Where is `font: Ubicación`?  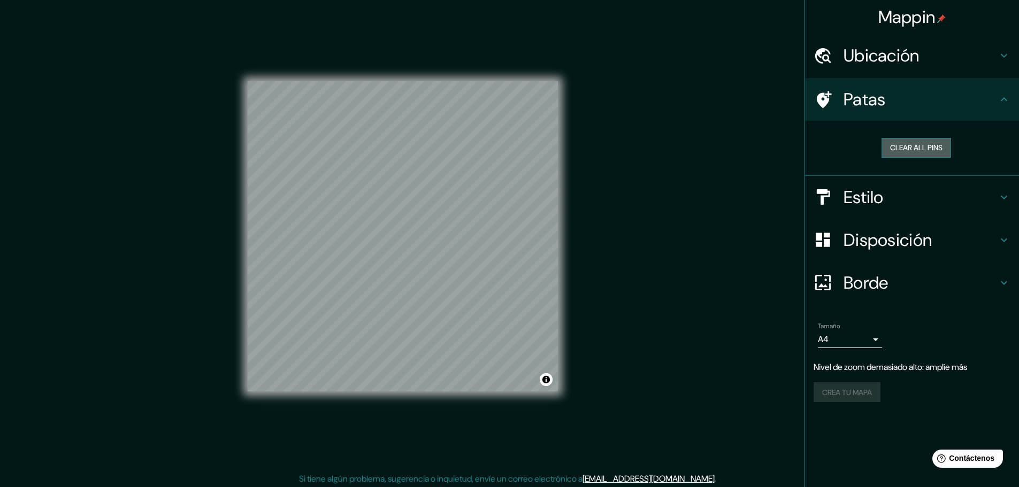
font: Ubicación is located at coordinates (882, 56).